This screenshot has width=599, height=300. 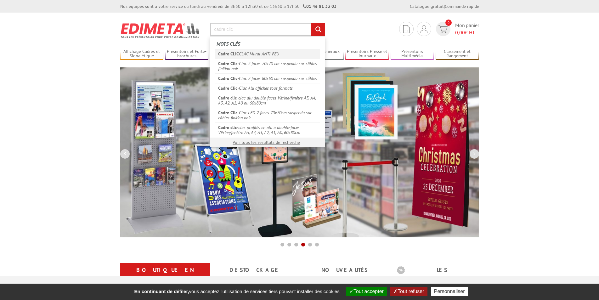 What do you see at coordinates (409, 291) in the screenshot?
I see `button: Tout refuser` at bounding box center [409, 291].